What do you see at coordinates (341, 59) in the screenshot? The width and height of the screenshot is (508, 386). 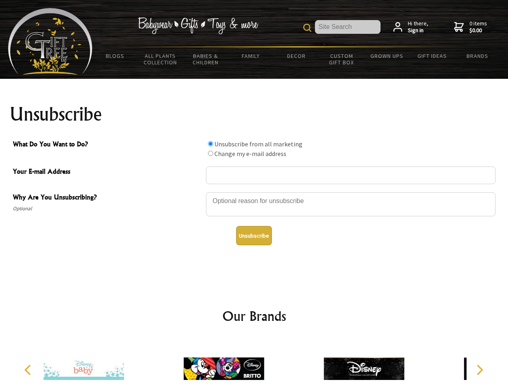 I see `a: Custom Gift Box` at bounding box center [341, 59].